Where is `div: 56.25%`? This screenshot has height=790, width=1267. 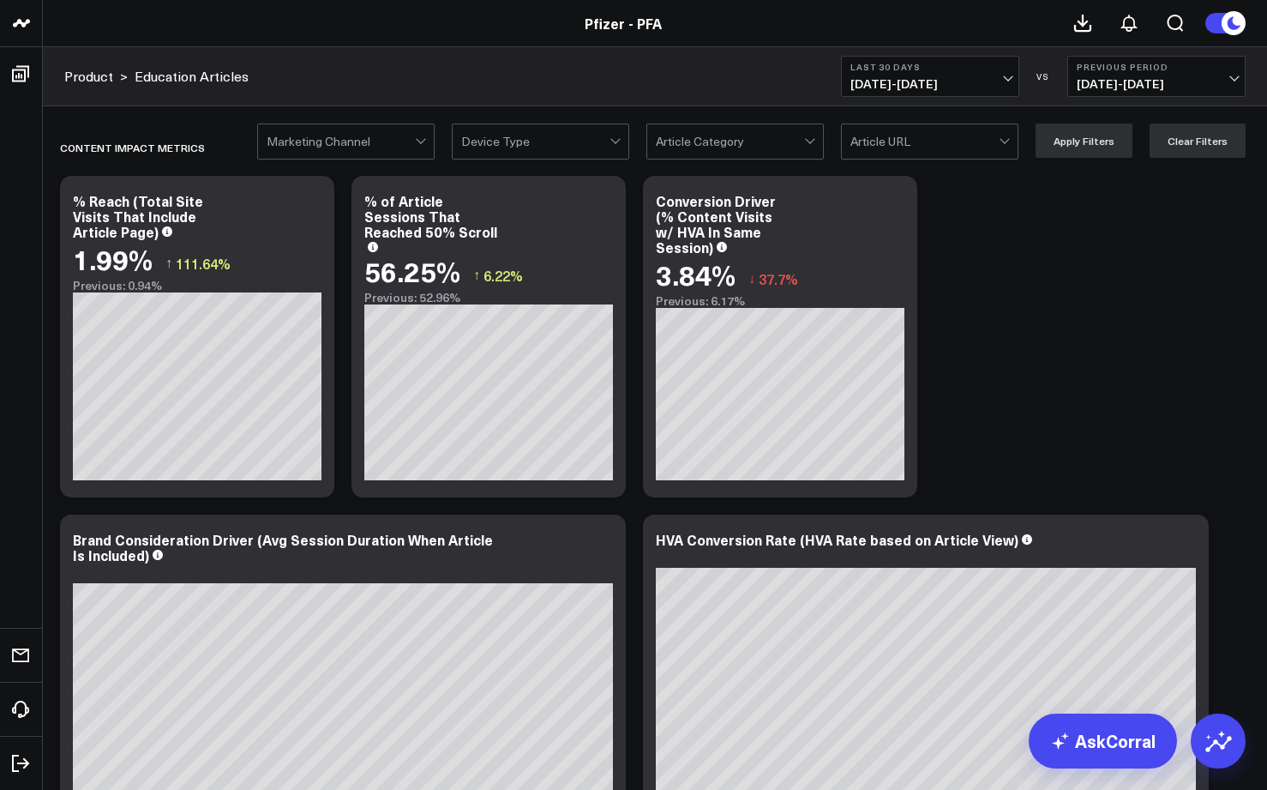 div: 56.25% is located at coordinates (412, 271).